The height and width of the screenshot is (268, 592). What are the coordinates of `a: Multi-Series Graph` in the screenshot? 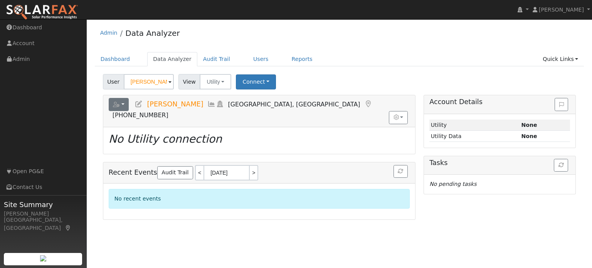 It's located at (211, 104).